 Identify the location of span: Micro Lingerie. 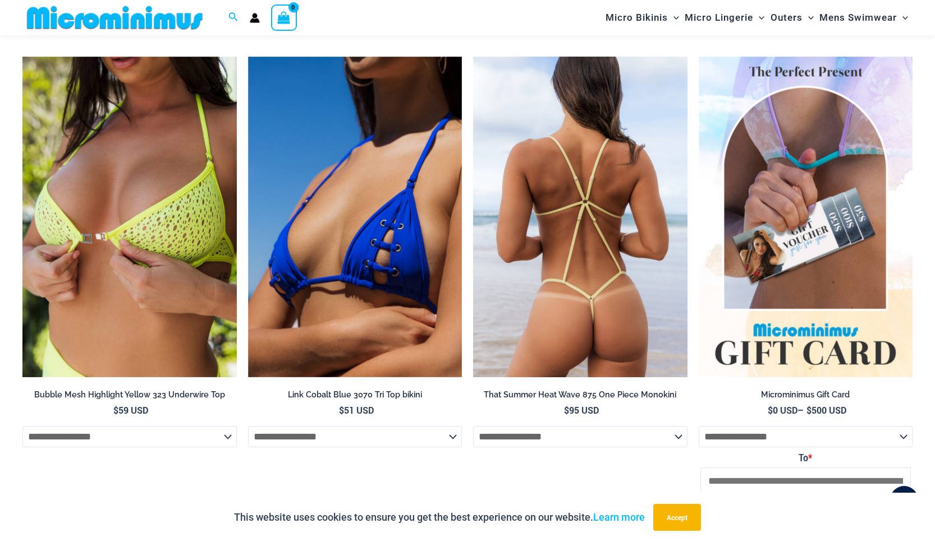
(719, 17).